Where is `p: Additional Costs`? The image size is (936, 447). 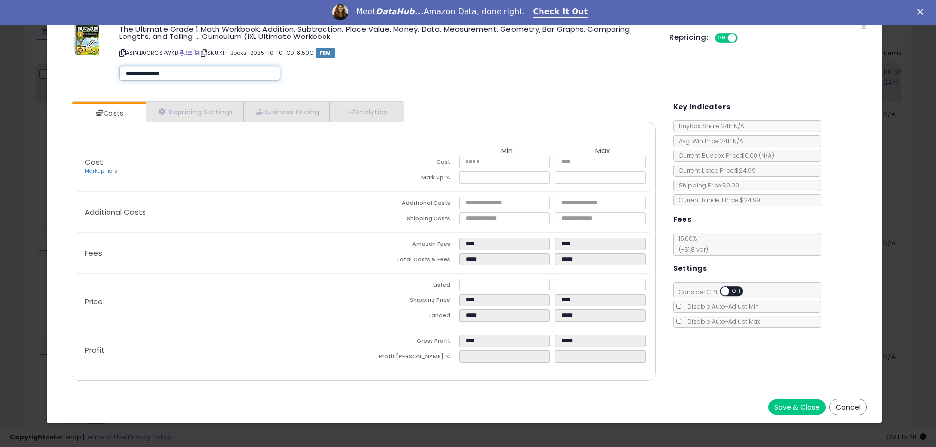 p: Additional Costs is located at coordinates (220, 212).